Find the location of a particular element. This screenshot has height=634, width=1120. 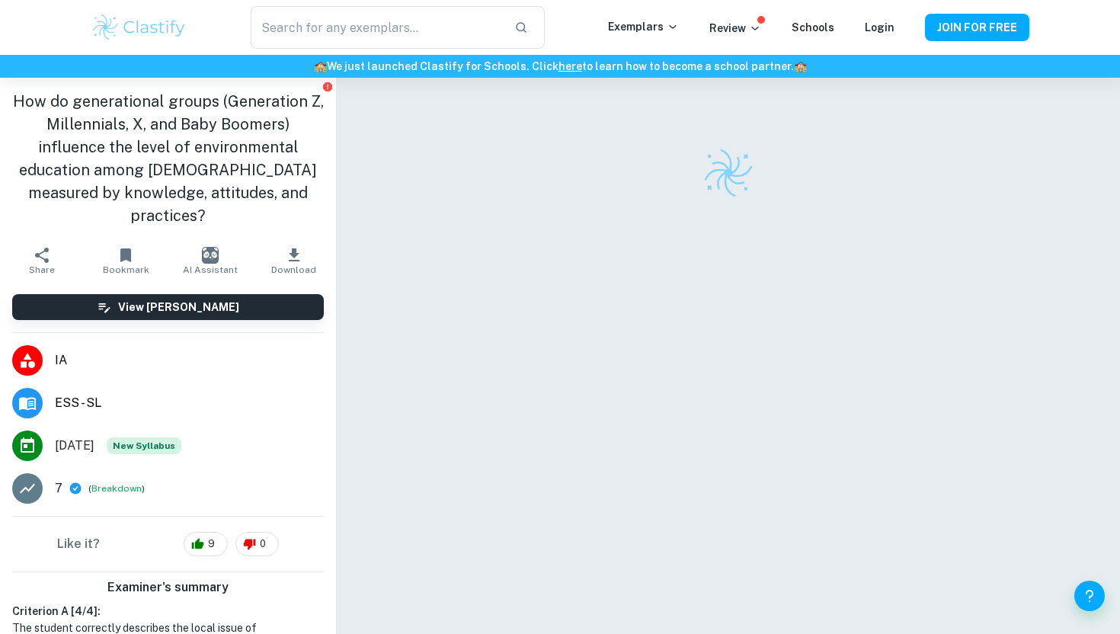

p: Review is located at coordinates (735, 28).